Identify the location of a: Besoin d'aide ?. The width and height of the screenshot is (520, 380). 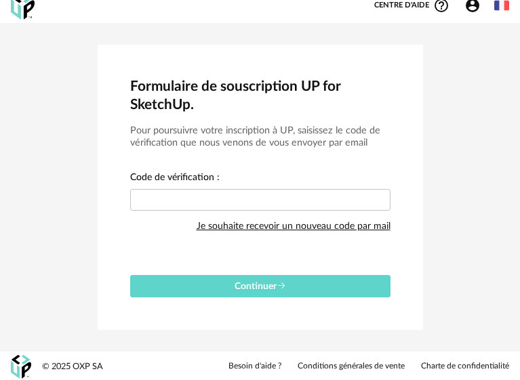
(255, 367).